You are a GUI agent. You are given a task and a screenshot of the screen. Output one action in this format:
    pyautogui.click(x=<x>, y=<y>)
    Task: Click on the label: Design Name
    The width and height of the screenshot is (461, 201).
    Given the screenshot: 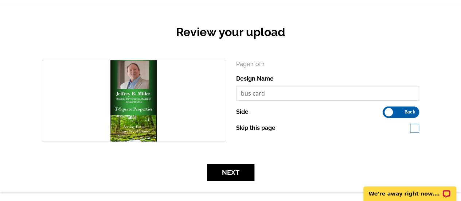 What is the action you would take?
    pyautogui.click(x=255, y=79)
    